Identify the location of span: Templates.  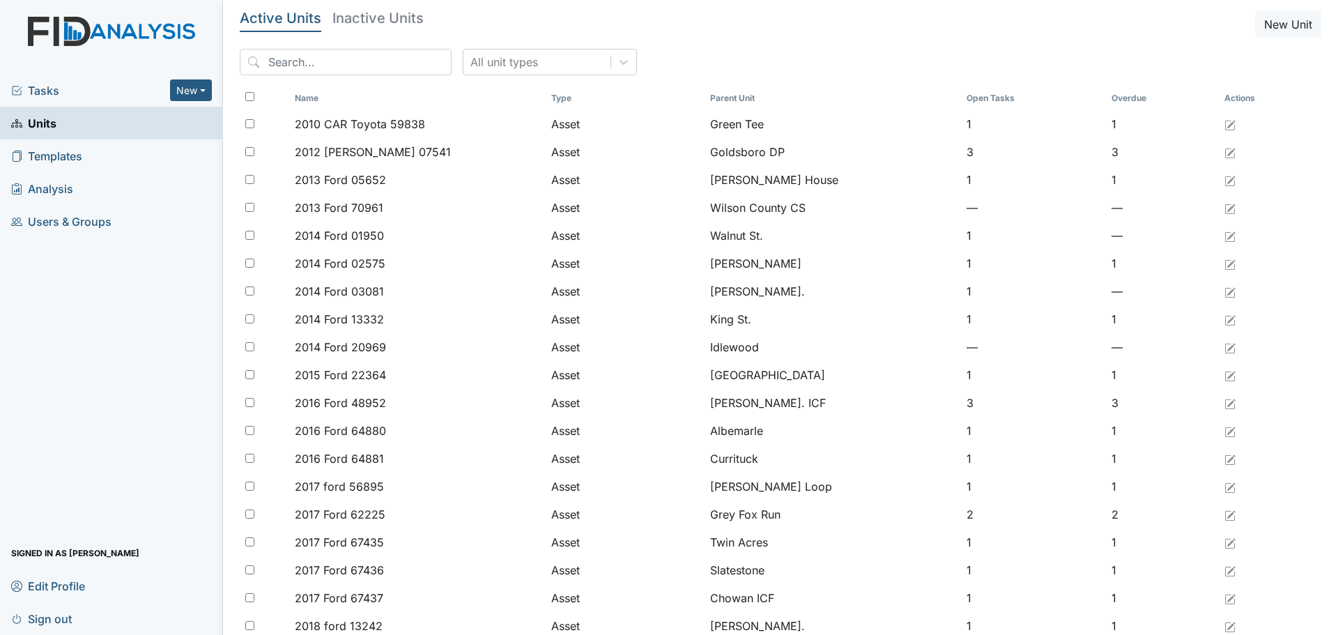
(47, 155).